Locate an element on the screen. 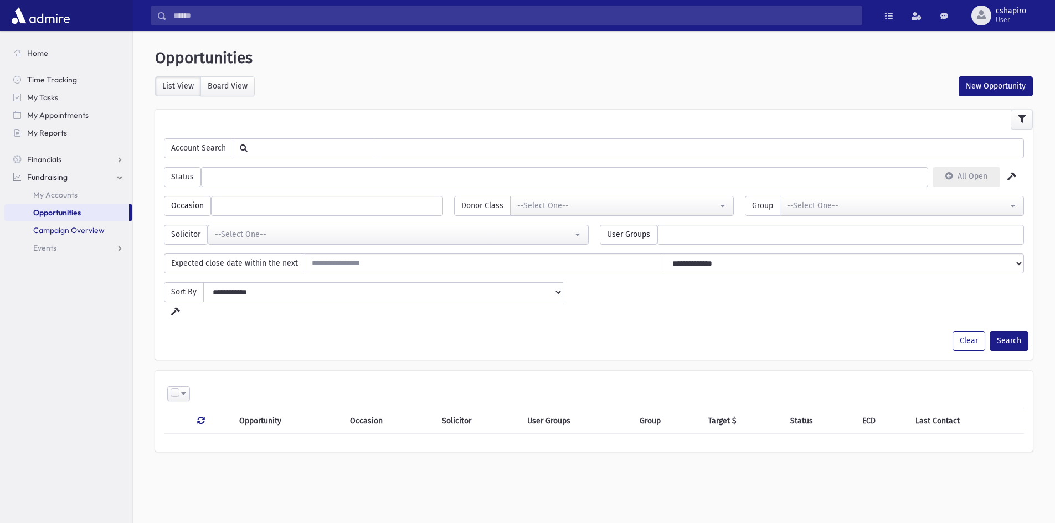 Image resolution: width=1055 pixels, height=523 pixels. span: Status is located at coordinates (182, 177).